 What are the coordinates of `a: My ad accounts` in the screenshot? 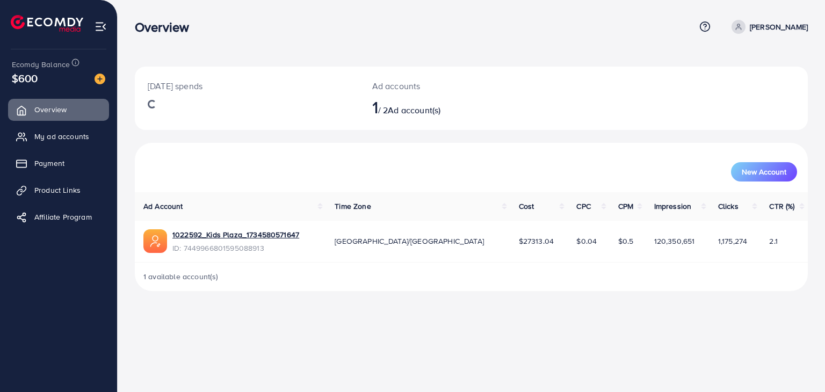 It's located at (59, 136).